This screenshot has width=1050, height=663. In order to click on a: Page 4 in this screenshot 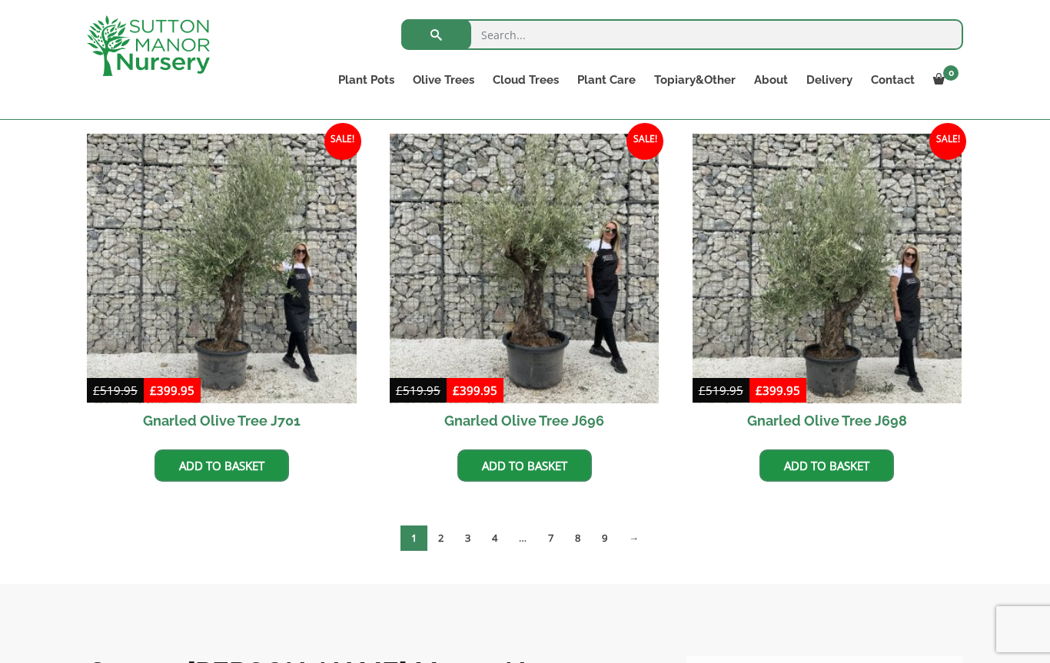, I will do `click(494, 538)`.